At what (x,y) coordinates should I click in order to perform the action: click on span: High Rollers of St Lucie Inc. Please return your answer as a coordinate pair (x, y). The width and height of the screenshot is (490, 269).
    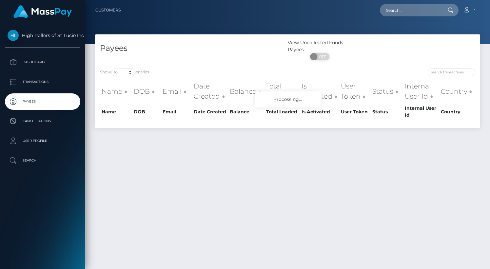
    Looking at the image, I should click on (43, 35).